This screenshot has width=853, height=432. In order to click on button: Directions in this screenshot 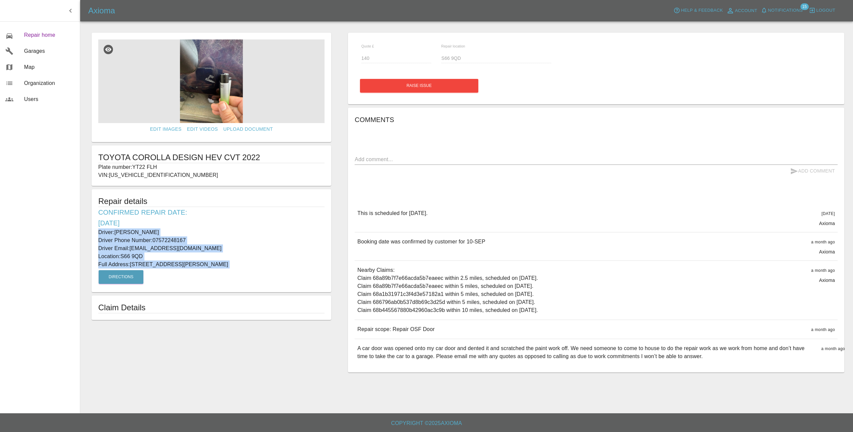, I will do `click(121, 277)`.